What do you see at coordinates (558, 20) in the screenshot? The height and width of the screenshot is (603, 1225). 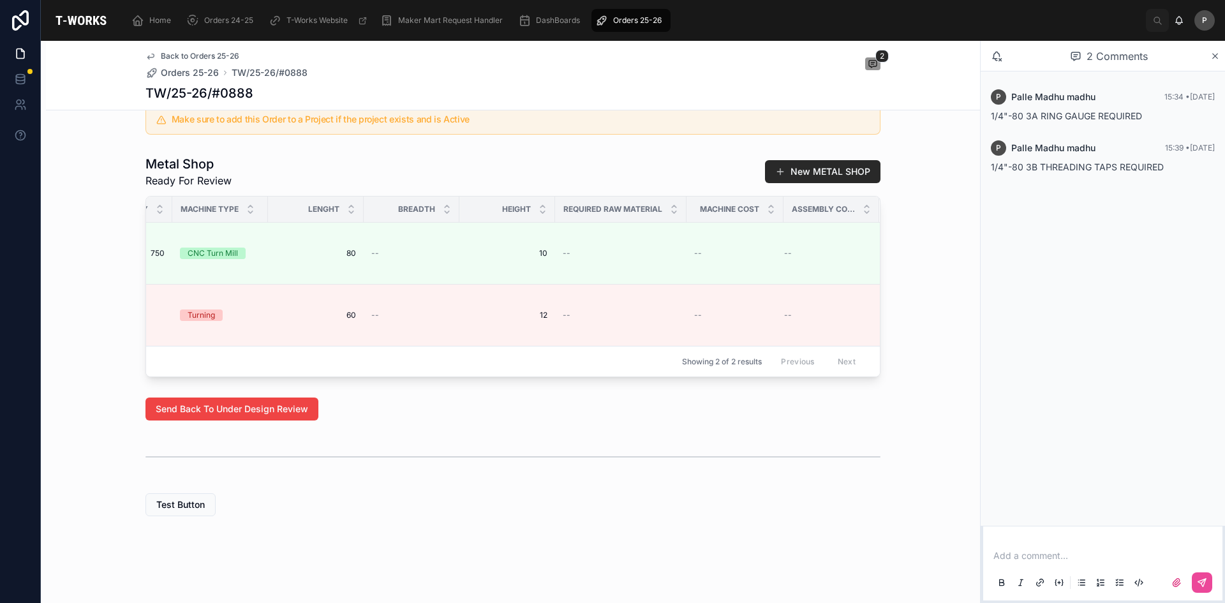 I see `span: DashBoards` at bounding box center [558, 20].